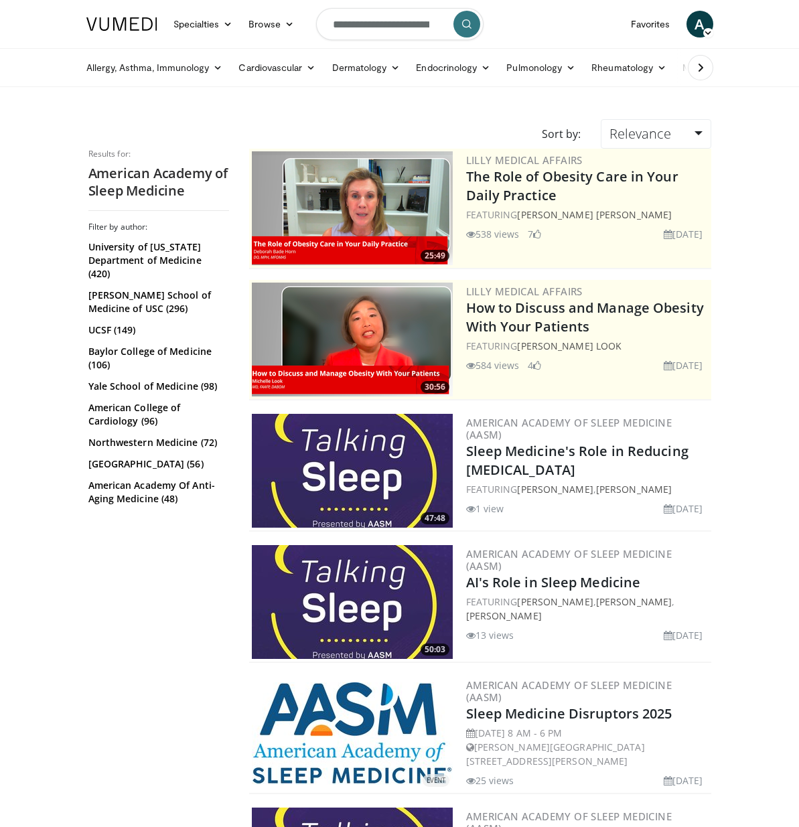 The image size is (799, 827). I want to click on a: Favorites, so click(650, 24).